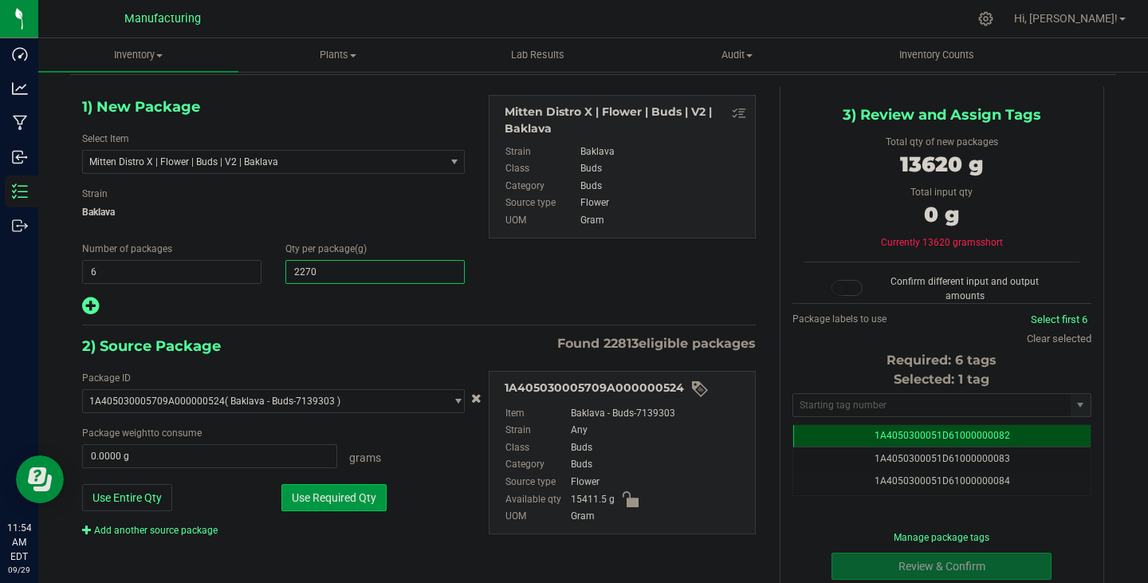 The image size is (1148, 583). I want to click on button: Review & Confirm, so click(941, 566).